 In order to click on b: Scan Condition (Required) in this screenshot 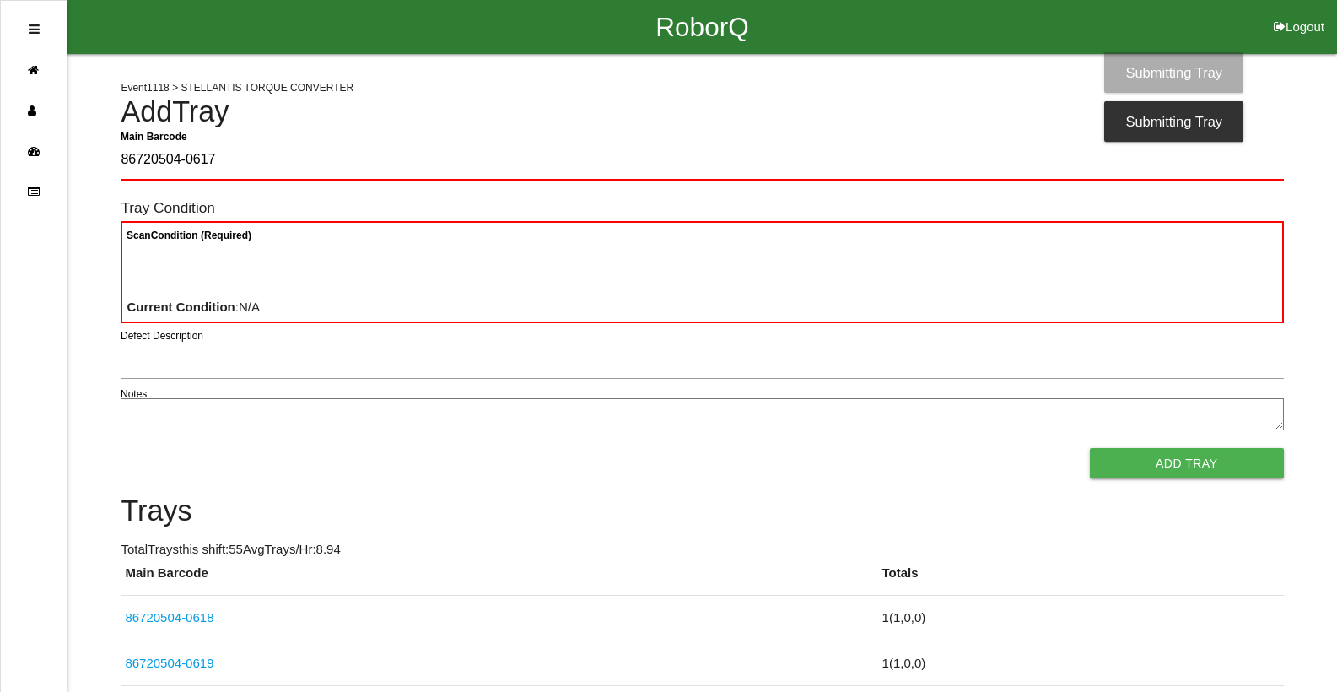, I will do `click(189, 235)`.